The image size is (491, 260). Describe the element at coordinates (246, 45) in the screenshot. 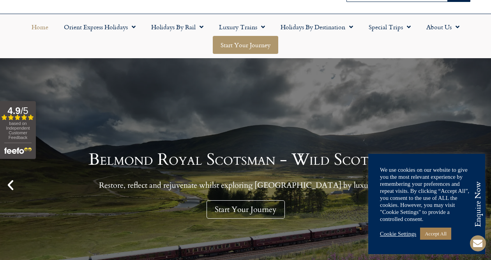

I see `a: Start your Journey` at that location.